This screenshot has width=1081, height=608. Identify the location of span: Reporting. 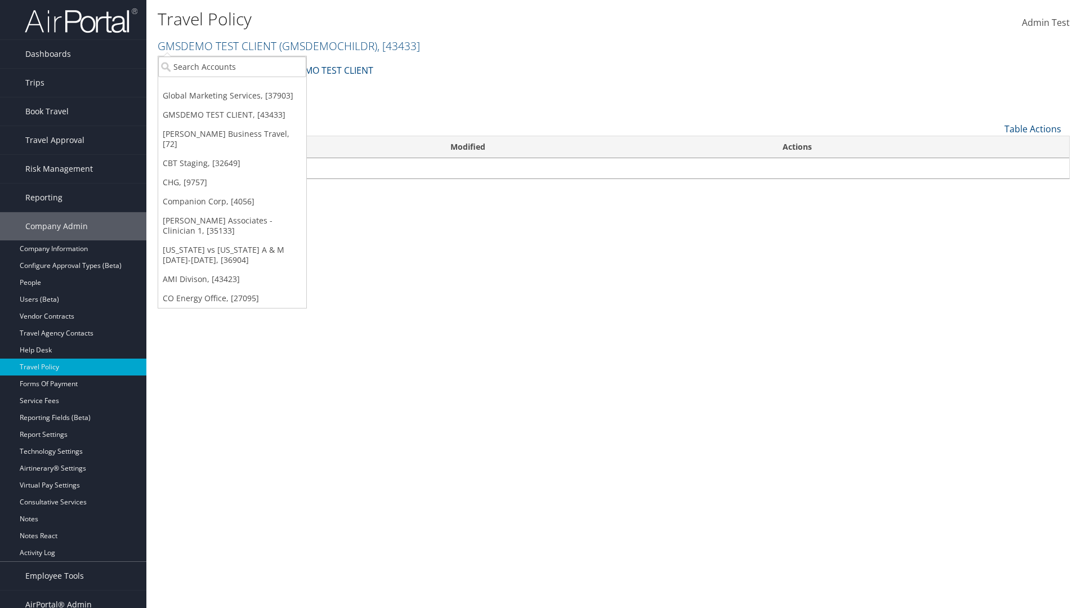
(44, 198).